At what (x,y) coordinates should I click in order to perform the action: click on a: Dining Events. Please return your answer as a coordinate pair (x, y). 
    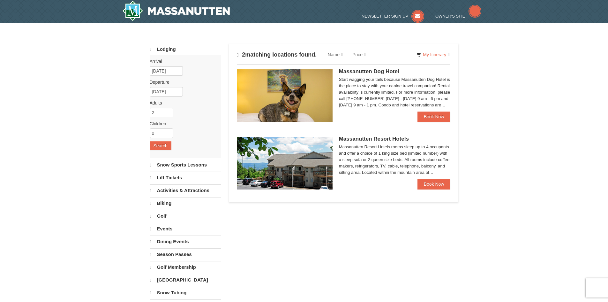
    Looking at the image, I should click on (185, 241).